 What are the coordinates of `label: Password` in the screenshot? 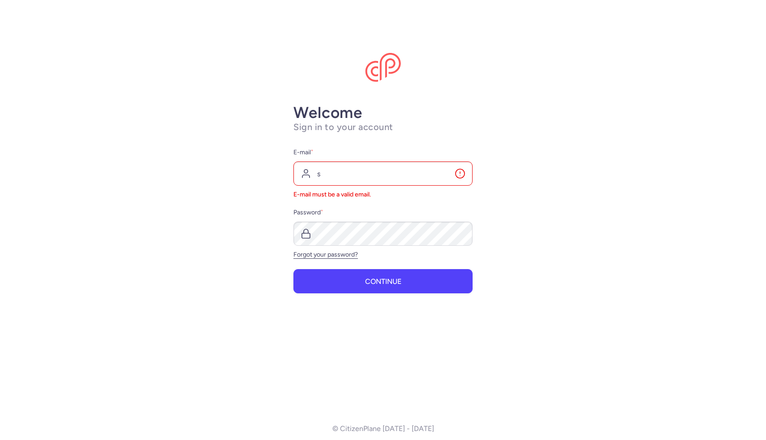 It's located at (383, 212).